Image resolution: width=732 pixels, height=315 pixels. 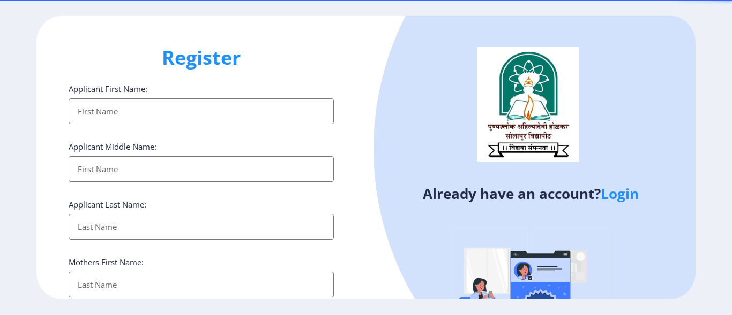 I want to click on label: Applicant Middle Name:, so click(x=112, y=147).